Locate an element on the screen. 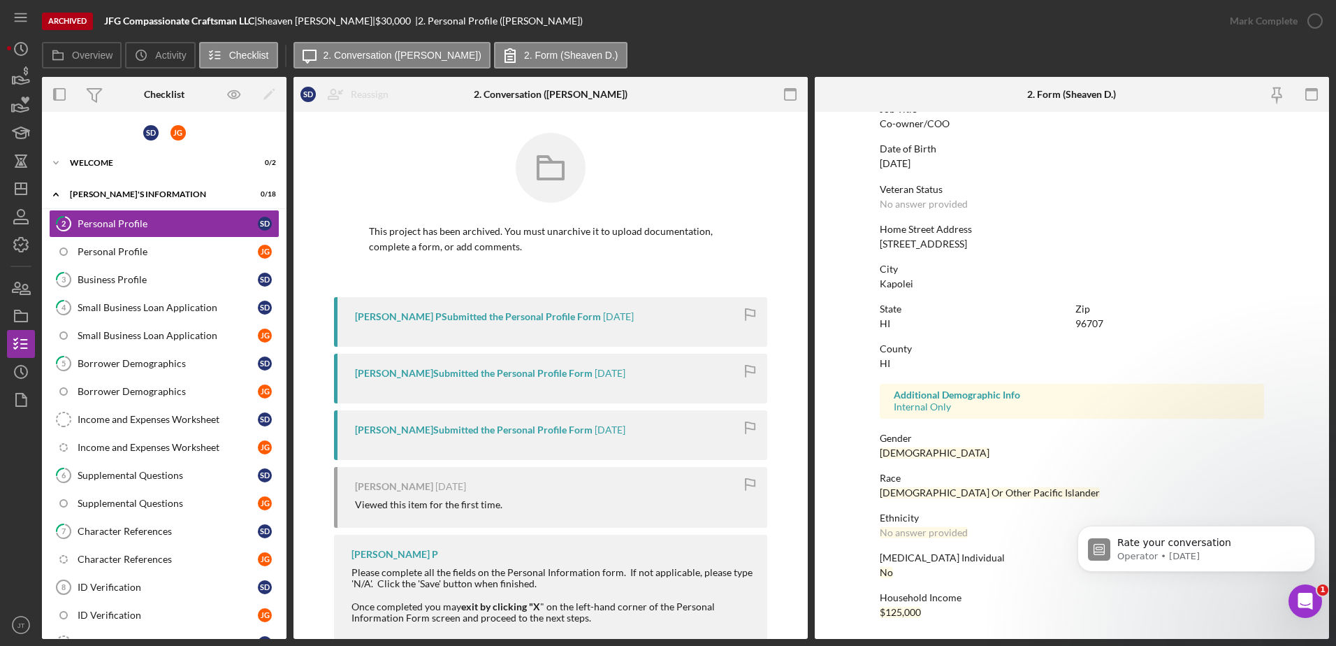 The image size is (1336, 646). label: 2. Form (Sheaven D.) is located at coordinates (571, 55).